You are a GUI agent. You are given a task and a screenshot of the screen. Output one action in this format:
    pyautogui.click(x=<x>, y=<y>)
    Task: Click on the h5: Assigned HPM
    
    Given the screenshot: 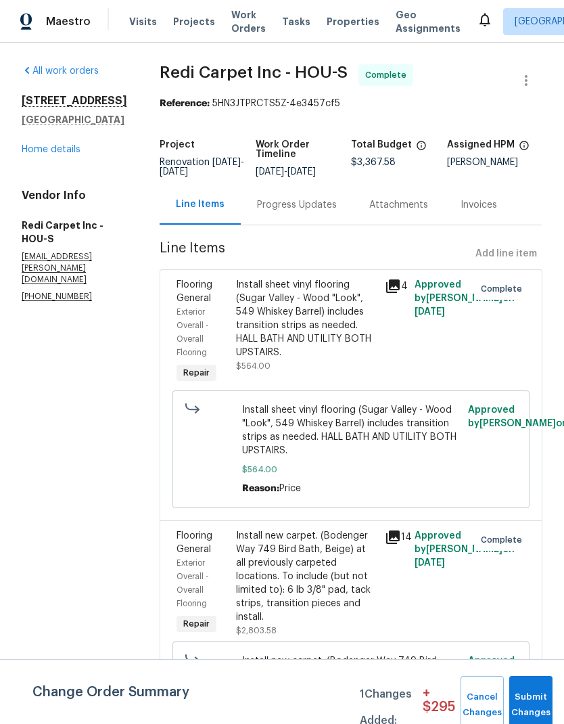 What is the action you would take?
    pyautogui.click(x=481, y=145)
    